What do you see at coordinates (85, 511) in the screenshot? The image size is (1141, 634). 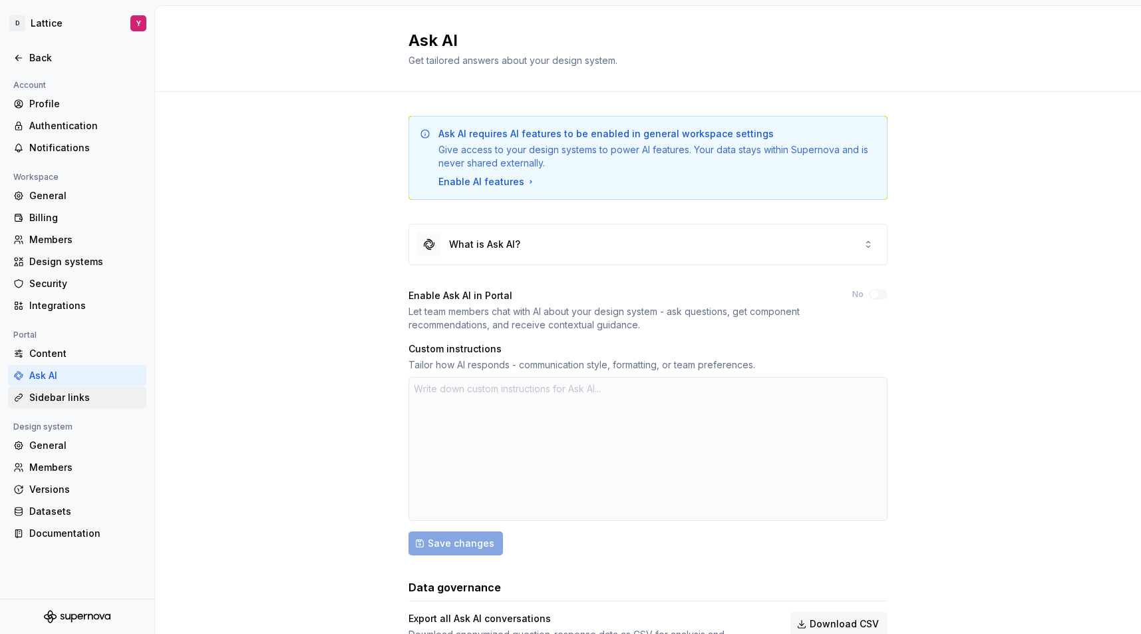 I see `div: Datasets` at bounding box center [85, 511].